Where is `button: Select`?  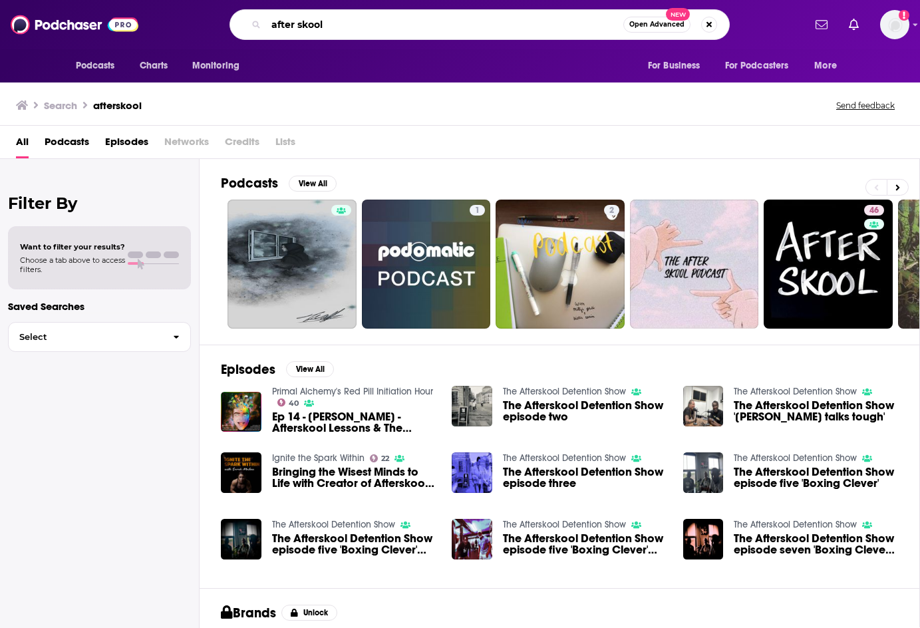
button: Select is located at coordinates (99, 337).